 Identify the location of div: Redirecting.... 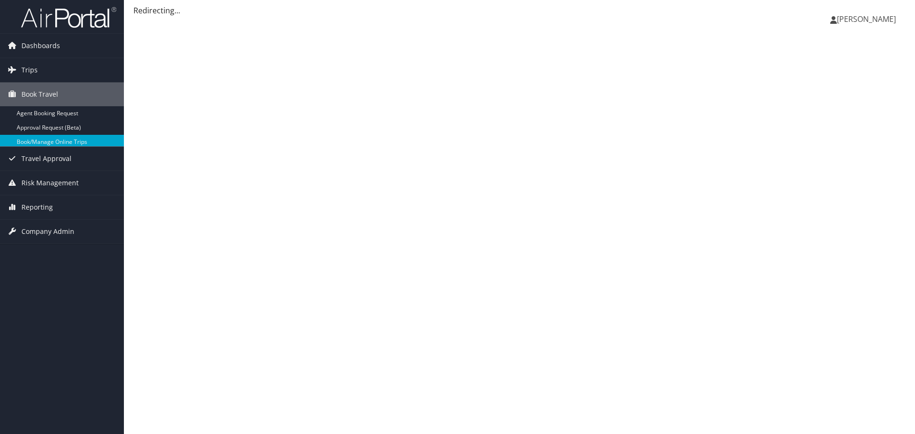
(519, 10).